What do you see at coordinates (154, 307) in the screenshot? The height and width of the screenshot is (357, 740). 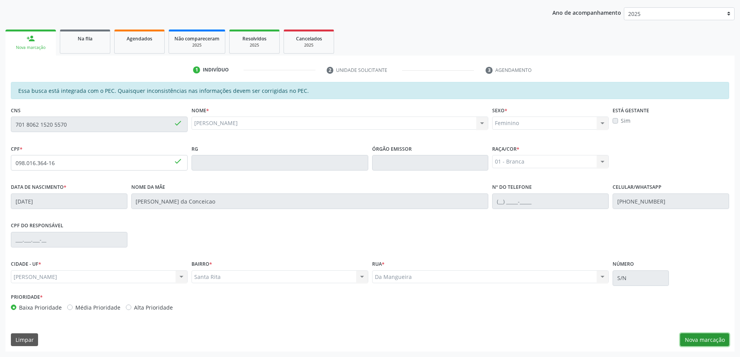 I see `label: Alta Prioridade` at bounding box center [154, 307].